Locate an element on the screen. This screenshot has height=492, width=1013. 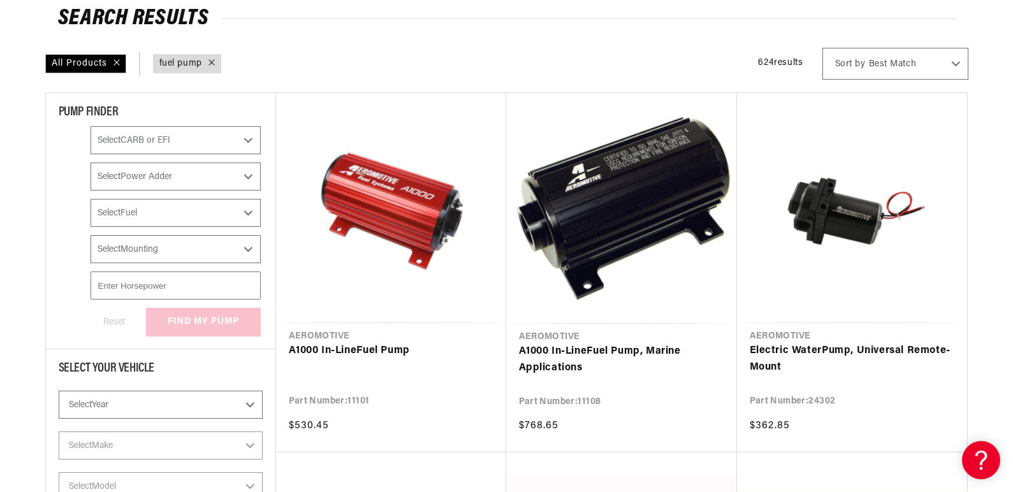
span: PUMP FINDER is located at coordinates (89, 112).